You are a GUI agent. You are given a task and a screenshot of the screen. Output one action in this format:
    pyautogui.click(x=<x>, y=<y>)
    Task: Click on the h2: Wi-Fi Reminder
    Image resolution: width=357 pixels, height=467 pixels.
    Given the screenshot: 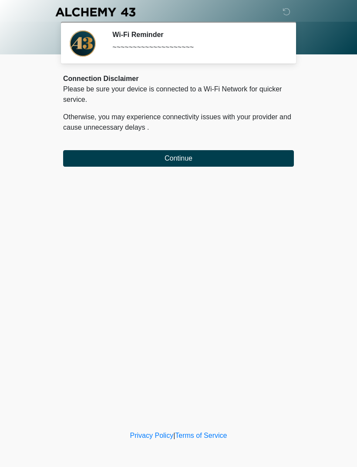 What is the action you would take?
    pyautogui.click(x=196, y=34)
    